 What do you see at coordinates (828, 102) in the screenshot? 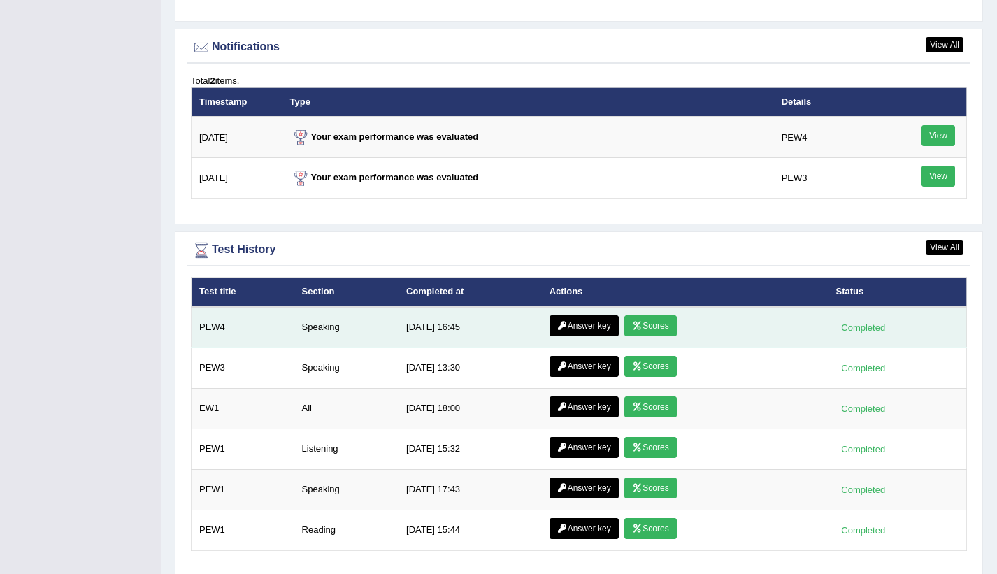
I see `th: Details` at bounding box center [828, 102].